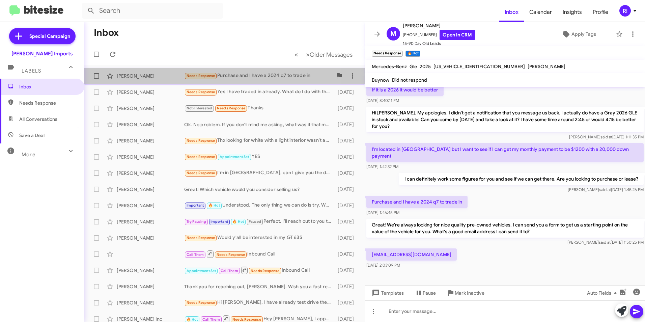  I want to click on span: Auto Fields, so click(603, 293).